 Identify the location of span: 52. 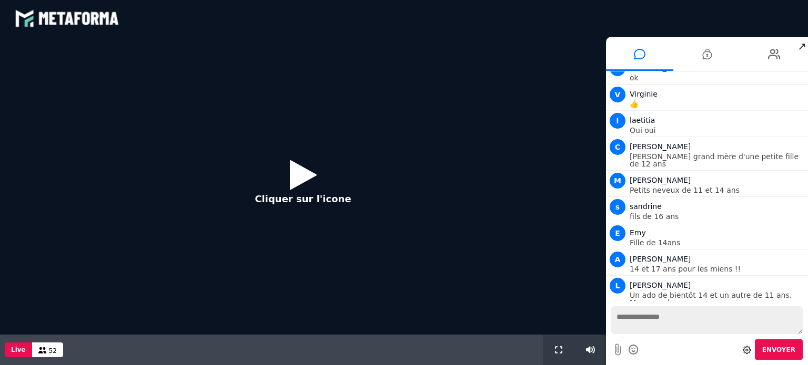
(53, 351).